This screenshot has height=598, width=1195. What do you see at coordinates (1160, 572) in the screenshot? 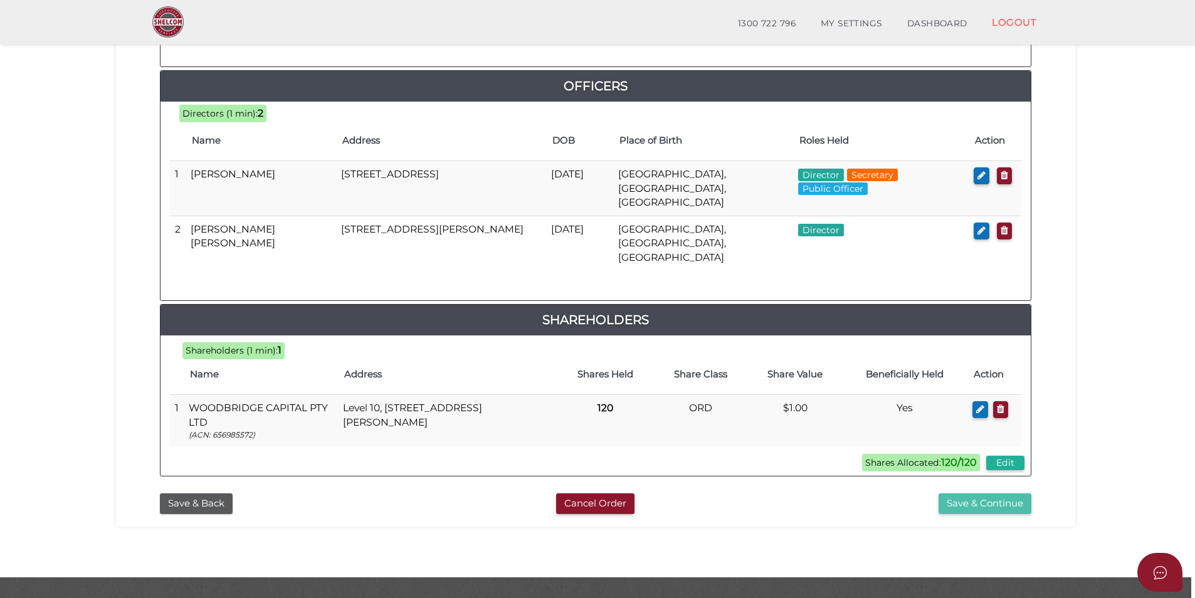
I see `button: Open asap` at bounding box center [1160, 572].